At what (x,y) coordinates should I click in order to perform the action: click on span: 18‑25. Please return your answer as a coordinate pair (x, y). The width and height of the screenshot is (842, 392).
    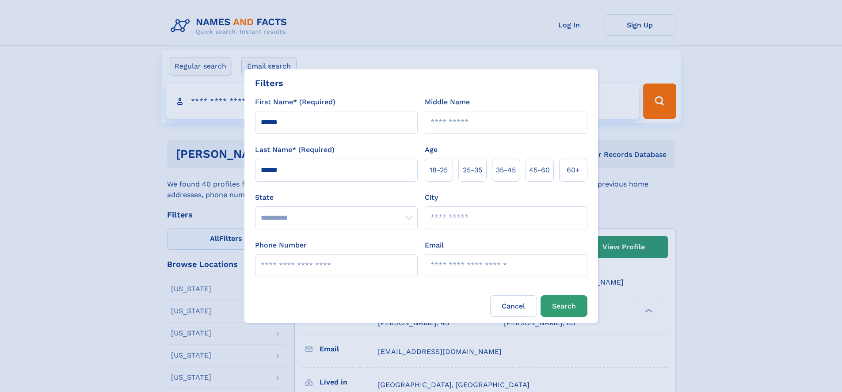
    Looking at the image, I should click on (439, 170).